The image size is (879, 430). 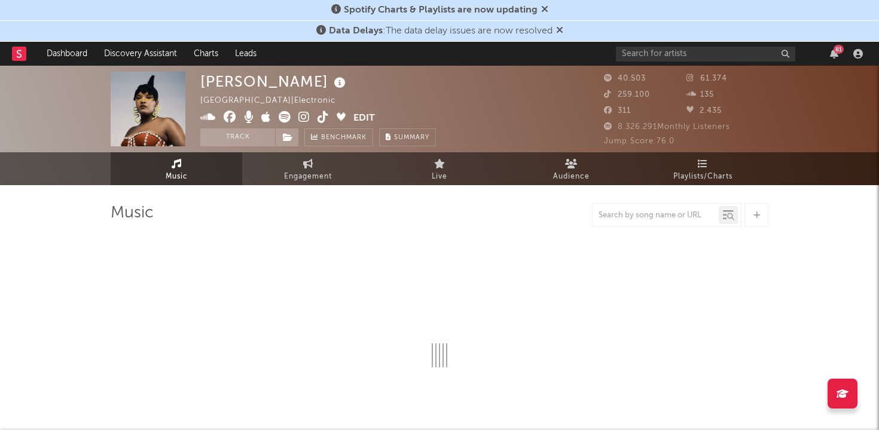 What do you see at coordinates (237, 137) in the screenshot?
I see `button: Track` at bounding box center [237, 137].